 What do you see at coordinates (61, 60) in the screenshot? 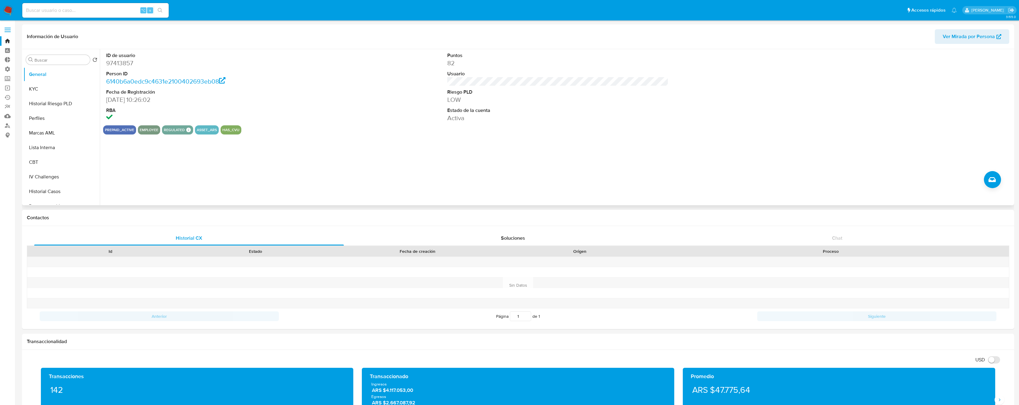
I see `input: Buscar` at bounding box center [61, 60].